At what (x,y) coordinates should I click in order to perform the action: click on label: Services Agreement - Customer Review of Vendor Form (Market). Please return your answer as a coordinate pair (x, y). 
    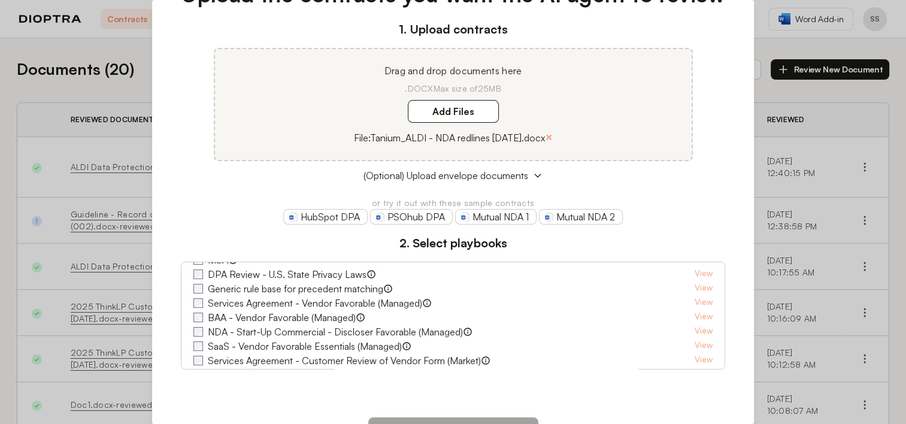
    Looking at the image, I should click on (344, 360).